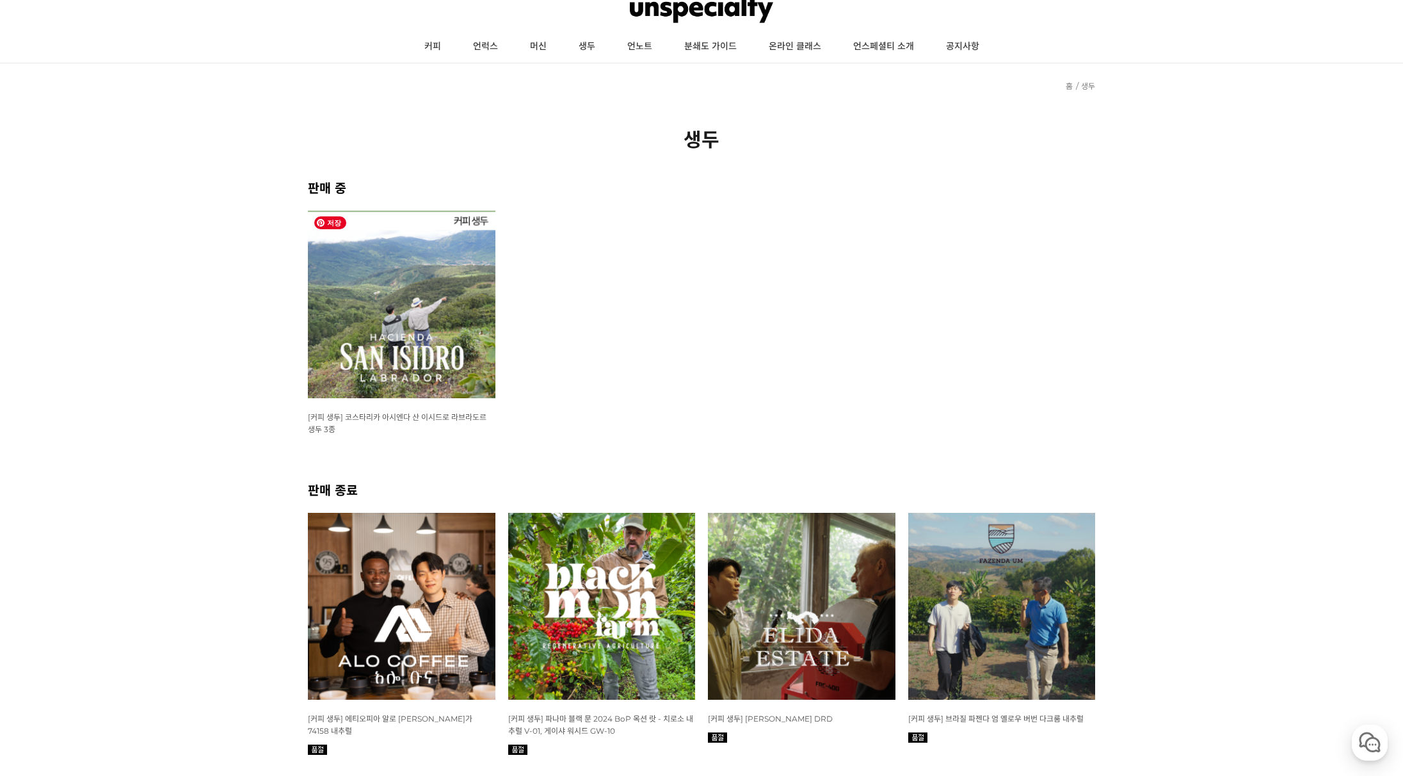 This screenshot has width=1403, height=776. Describe the element at coordinates (795, 47) in the screenshot. I see `a: 온라인 클래스` at that location.